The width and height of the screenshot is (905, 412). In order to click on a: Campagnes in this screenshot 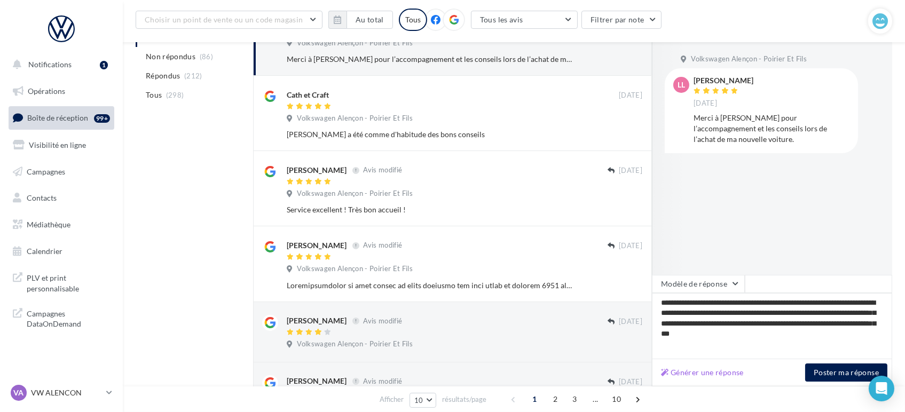, I will do `click(61, 172)`.